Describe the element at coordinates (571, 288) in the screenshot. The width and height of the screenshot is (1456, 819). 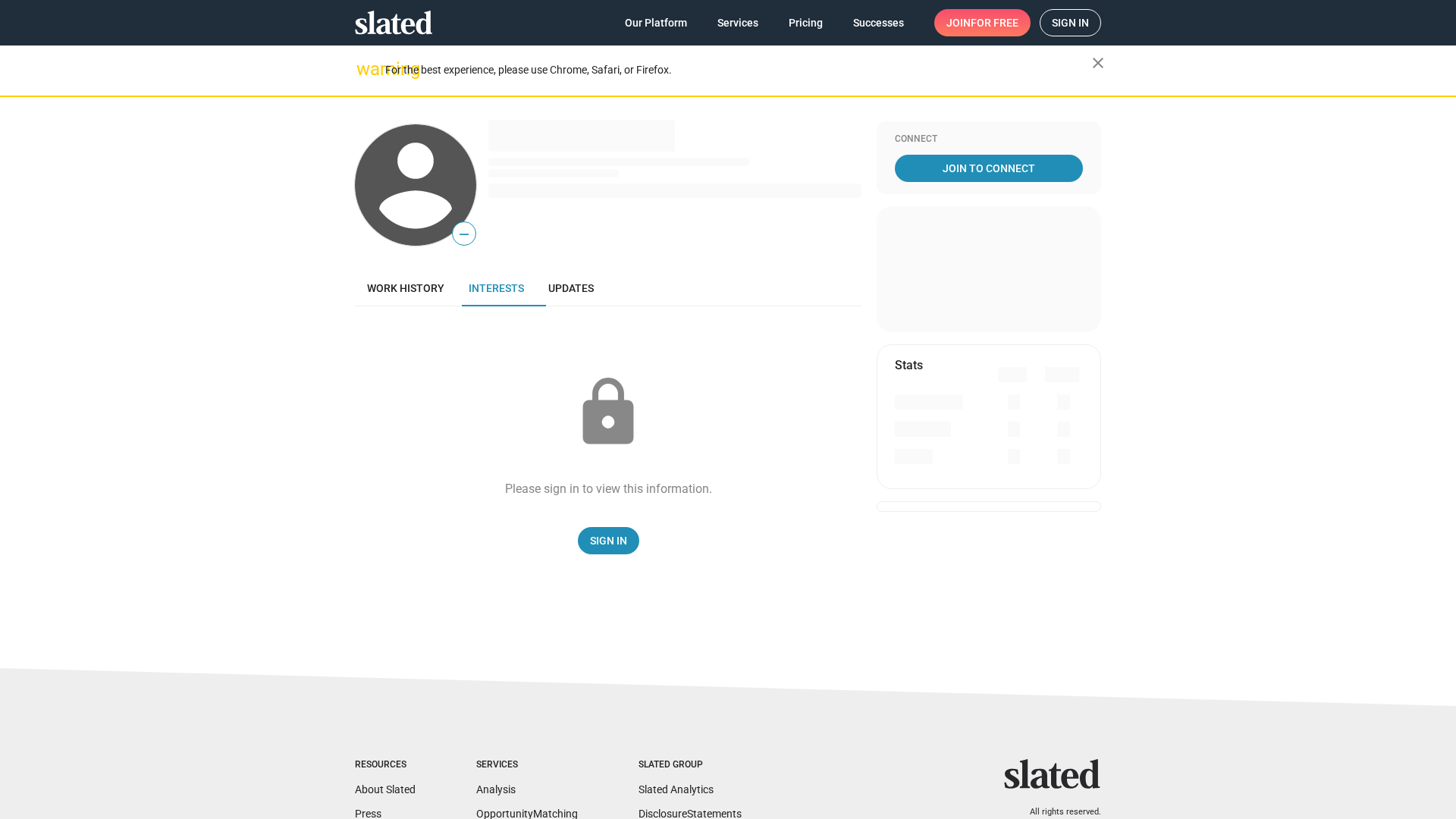
I see `a: Updates` at that location.